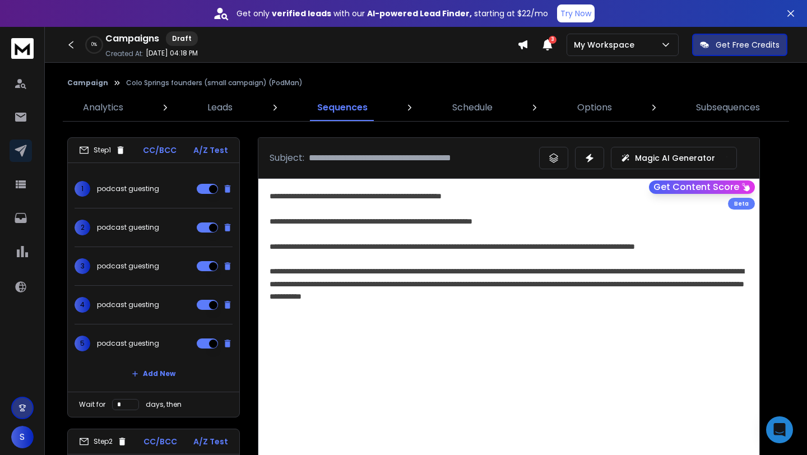  What do you see at coordinates (302, 13) in the screenshot?
I see `strong: verified leads` at bounding box center [302, 13].